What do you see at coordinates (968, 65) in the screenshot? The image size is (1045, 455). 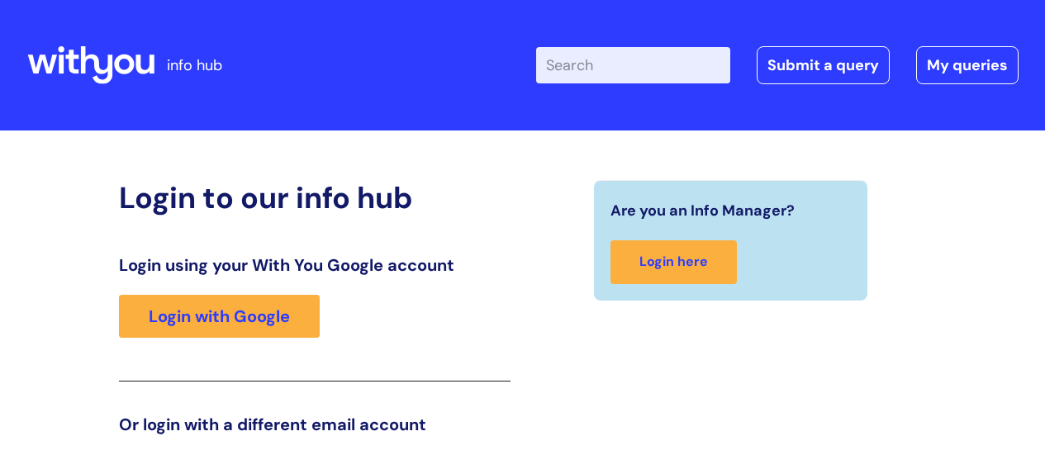 I see `a: My queries` at bounding box center [968, 65].